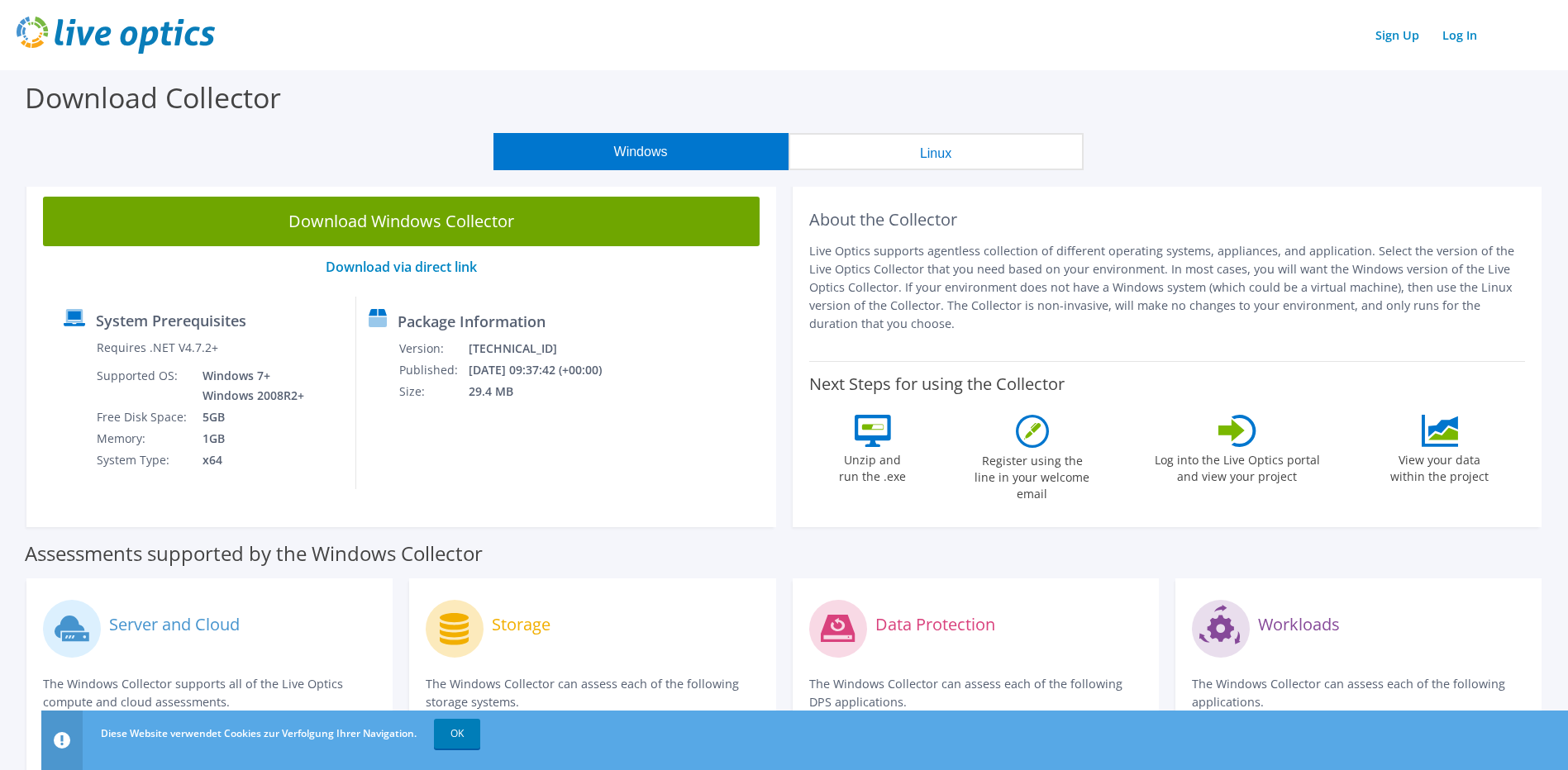 The width and height of the screenshot is (1568, 770). What do you see at coordinates (936, 384) in the screenshot?
I see `label: Next Steps for using the Collector` at bounding box center [936, 384].